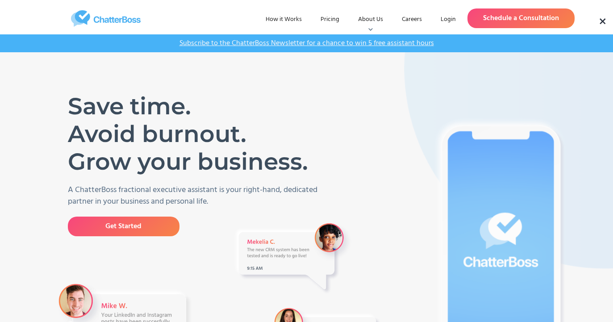  I want to click on a: How it Works, so click(284, 20).